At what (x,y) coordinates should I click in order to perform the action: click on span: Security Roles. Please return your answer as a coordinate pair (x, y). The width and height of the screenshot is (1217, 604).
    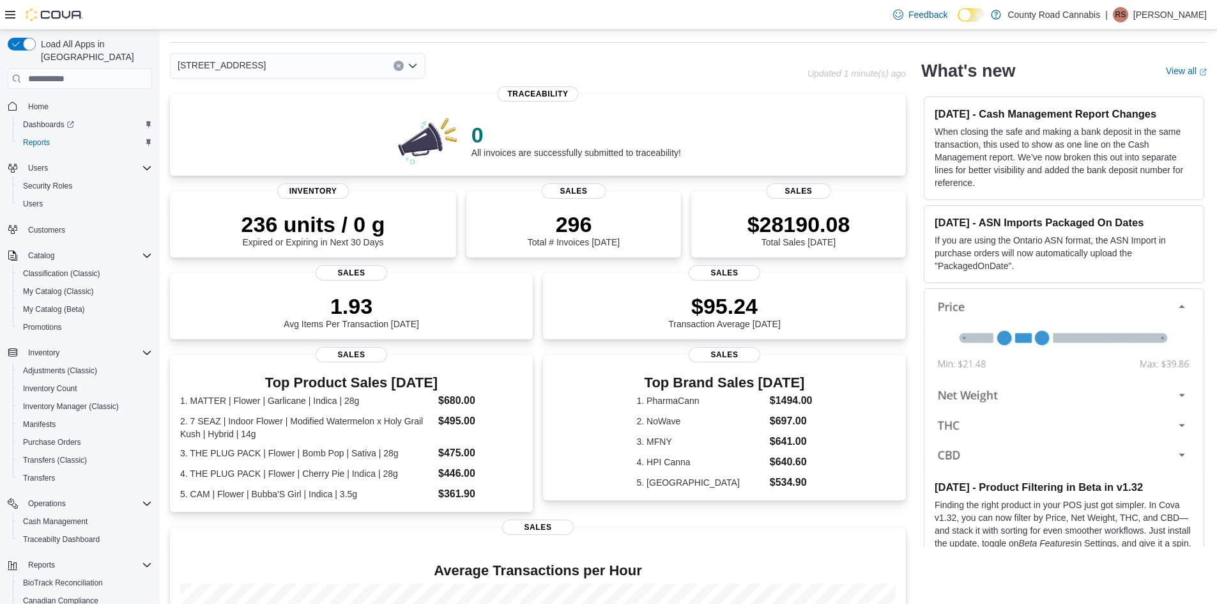
    Looking at the image, I should click on (85, 186).